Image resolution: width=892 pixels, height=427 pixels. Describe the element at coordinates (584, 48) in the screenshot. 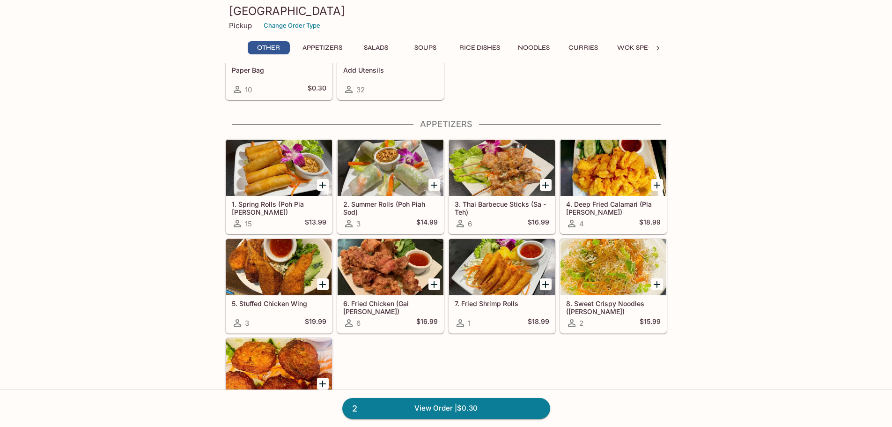

I see `button: Curries` at that location.